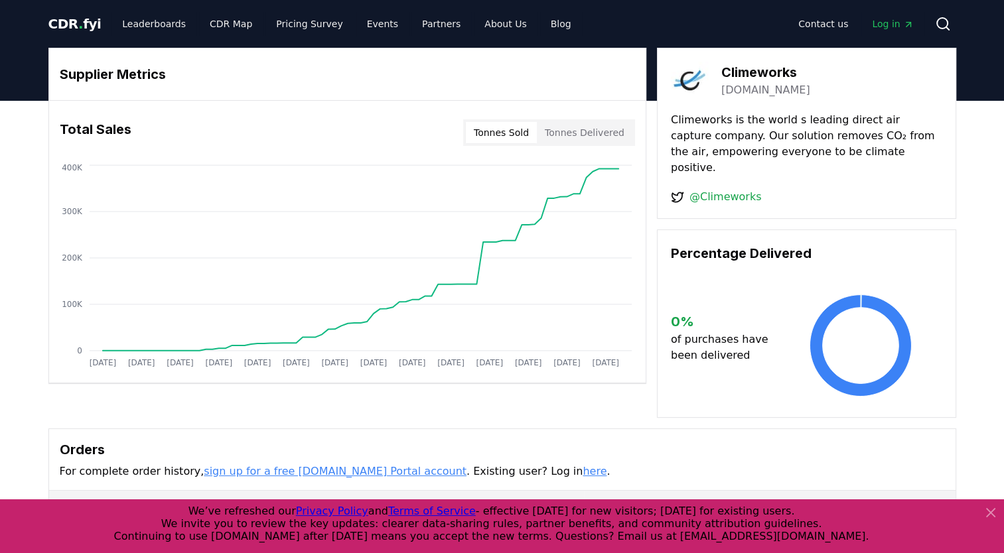  I want to click on tspan: 200K, so click(72, 258).